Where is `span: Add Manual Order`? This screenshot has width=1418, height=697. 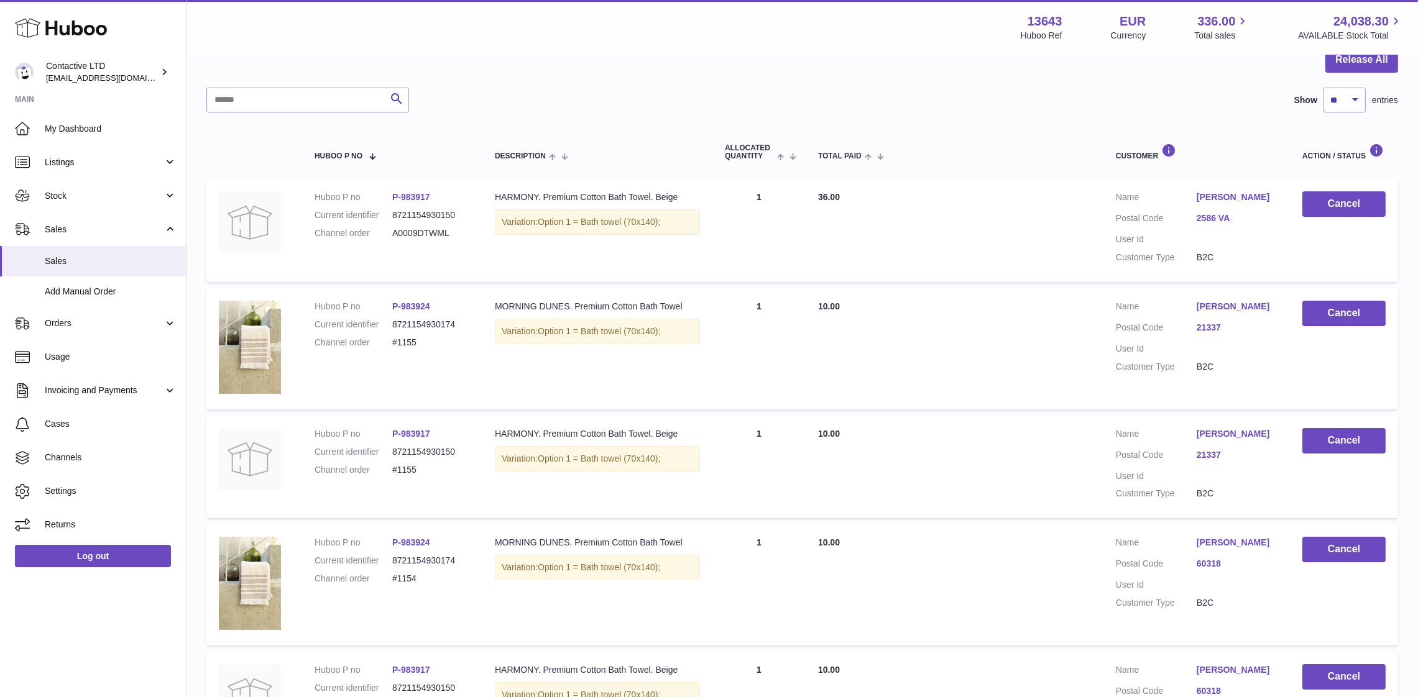 span: Add Manual Order is located at coordinates (111, 291).